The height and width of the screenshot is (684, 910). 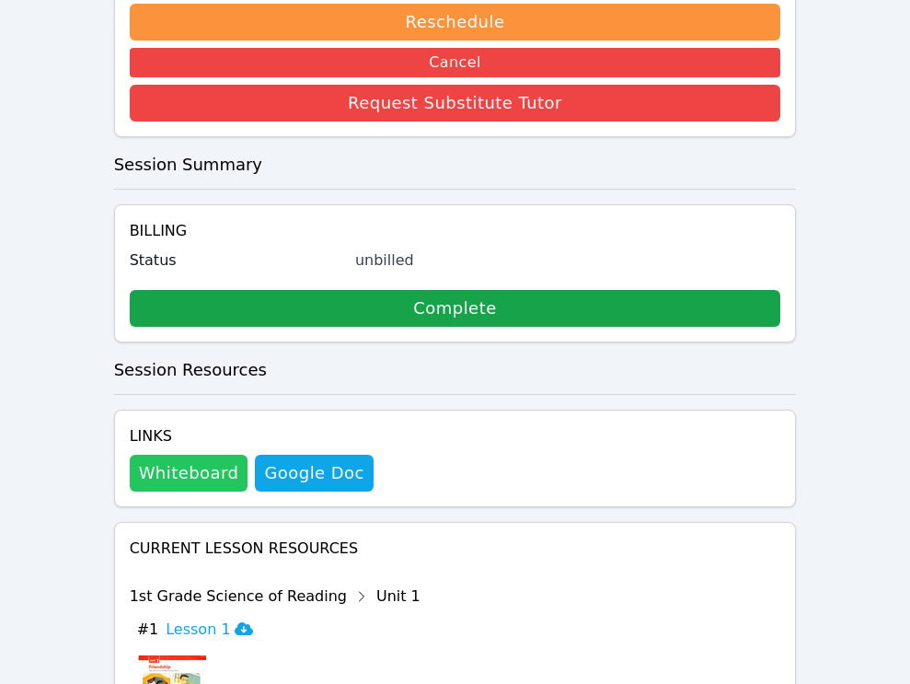 I want to click on h4: Current Lesson Resources, so click(x=455, y=548).